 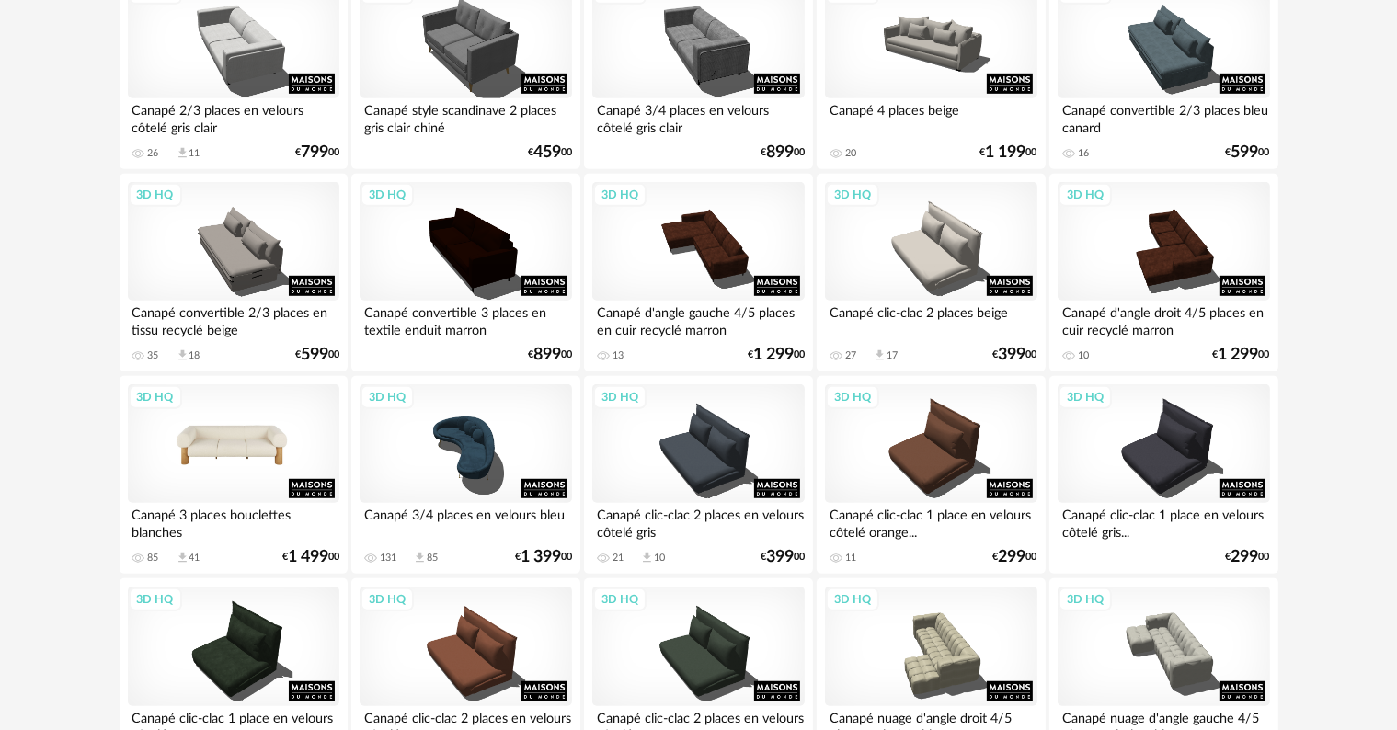 What do you see at coordinates (931, 273) in the screenshot?
I see `a: 3D HQ Canapé clic-clac 2 places beige 27 Download icon 17 €39900` at bounding box center [931, 273].